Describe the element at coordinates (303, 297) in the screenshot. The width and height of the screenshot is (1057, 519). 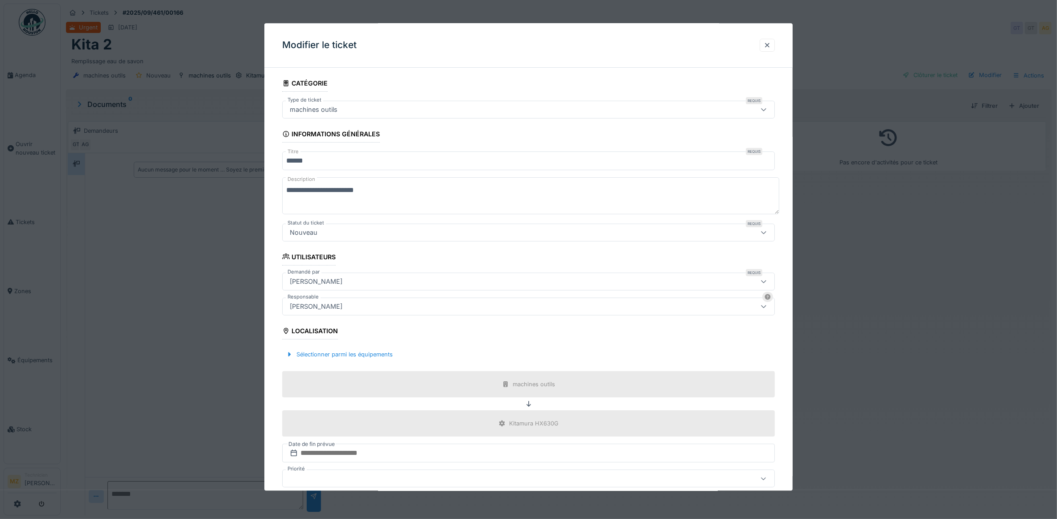
I see `label: Responsable` at that location.